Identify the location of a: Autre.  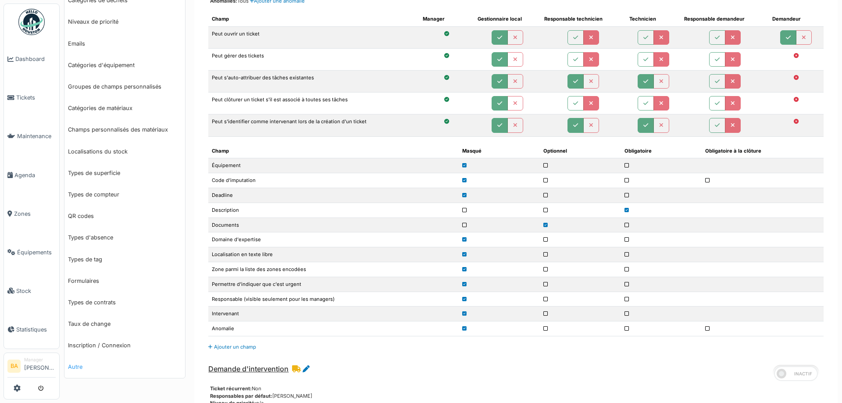
(125, 367).